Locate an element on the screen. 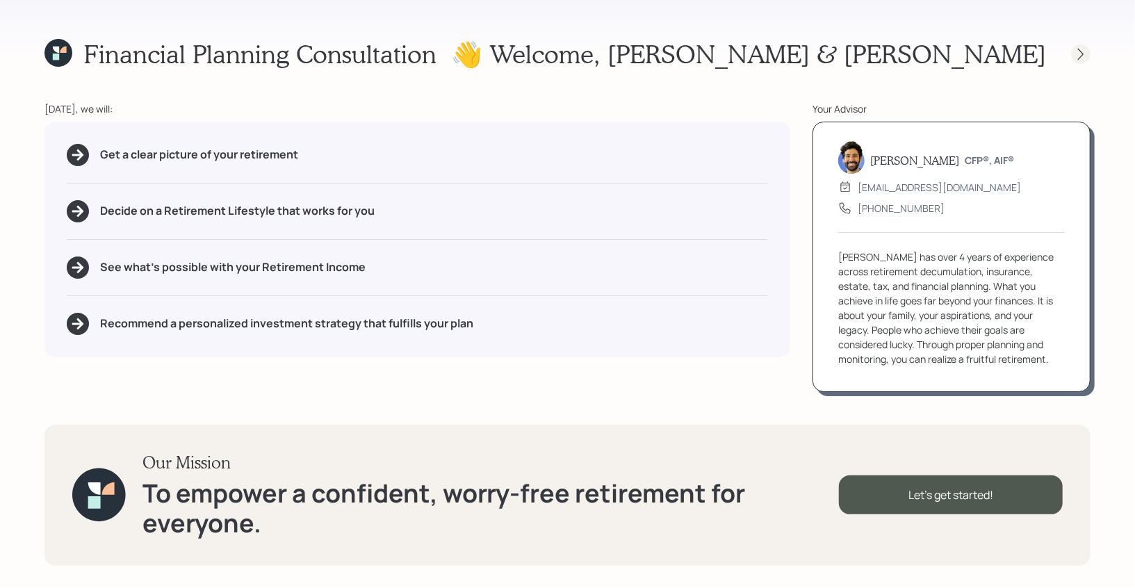  h5: See what's possible with your Retirement Income is located at coordinates (233, 267).